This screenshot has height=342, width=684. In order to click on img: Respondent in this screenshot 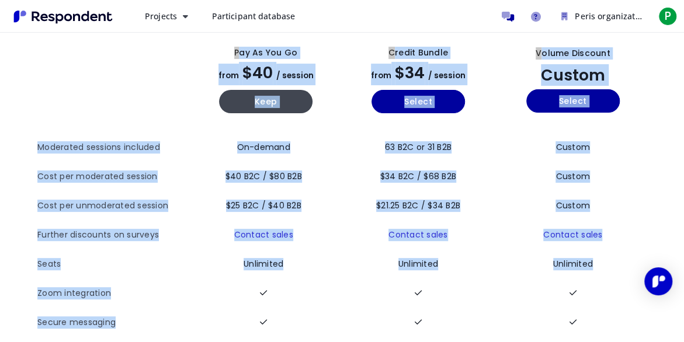, I will do `click(63, 16)`.